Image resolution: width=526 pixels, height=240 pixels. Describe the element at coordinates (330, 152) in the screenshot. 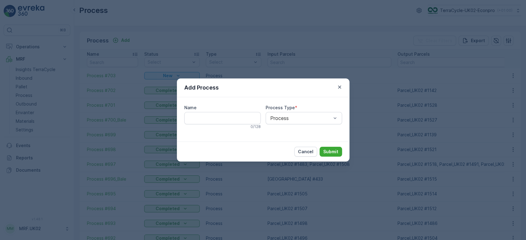

I see `button: Submit` at that location.